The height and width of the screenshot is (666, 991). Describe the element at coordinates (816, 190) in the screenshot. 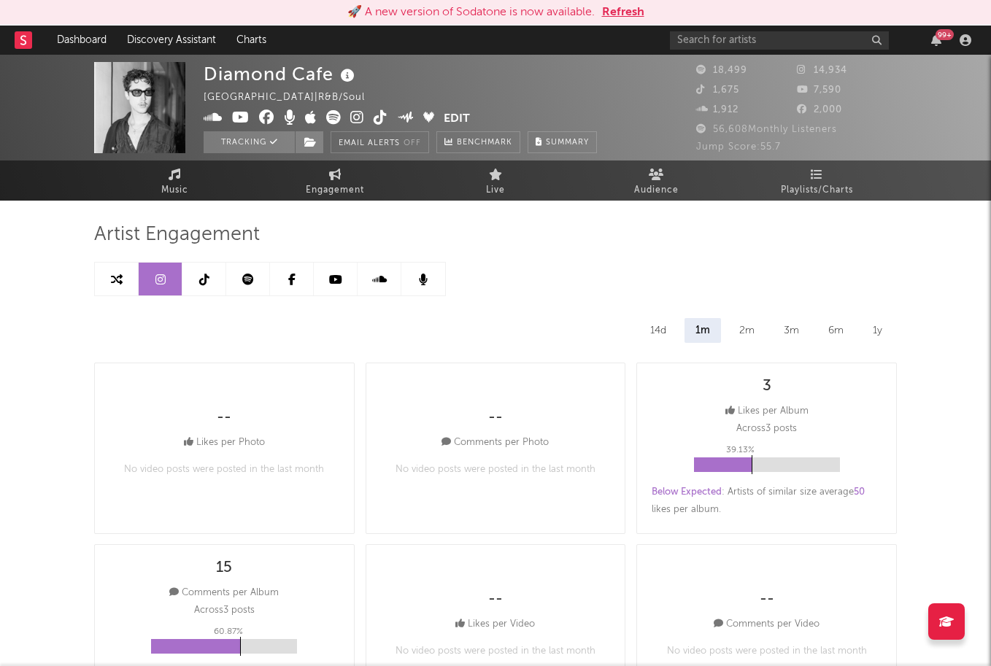

I see `span: Playlists/Charts` at that location.